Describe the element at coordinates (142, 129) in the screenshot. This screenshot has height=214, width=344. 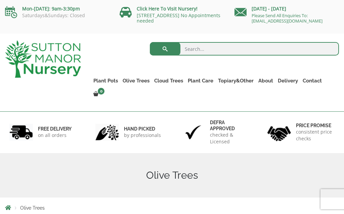
I see `h6: hand picked` at that location.